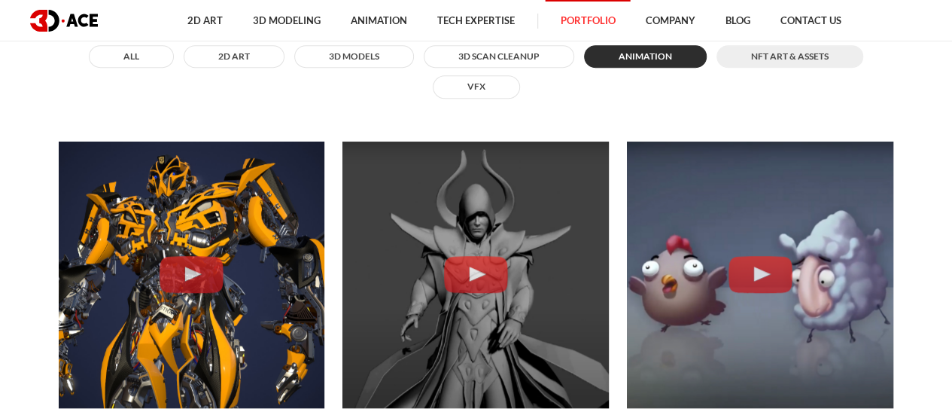 The image size is (952, 415). Describe the element at coordinates (354, 56) in the screenshot. I see `button: 3D MODELS` at that location.